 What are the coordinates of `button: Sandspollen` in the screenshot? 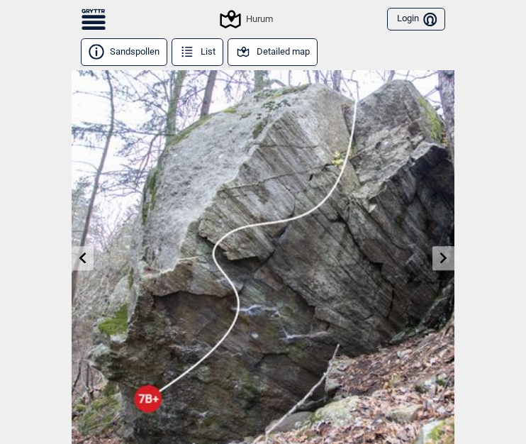 It's located at (124, 52).